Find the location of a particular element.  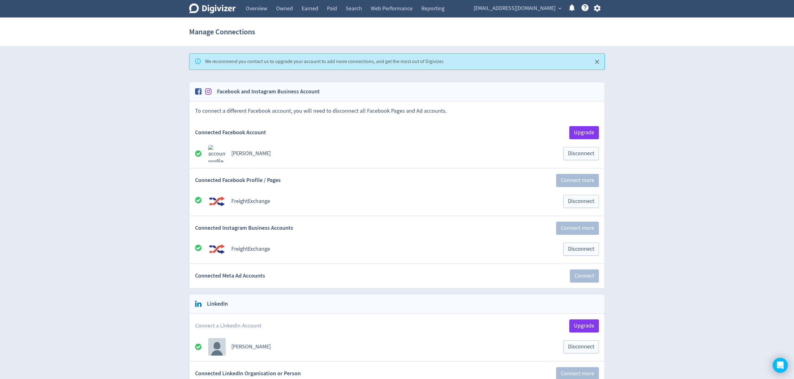

span: Connected Instagram Business Accounts is located at coordinates (244, 228).